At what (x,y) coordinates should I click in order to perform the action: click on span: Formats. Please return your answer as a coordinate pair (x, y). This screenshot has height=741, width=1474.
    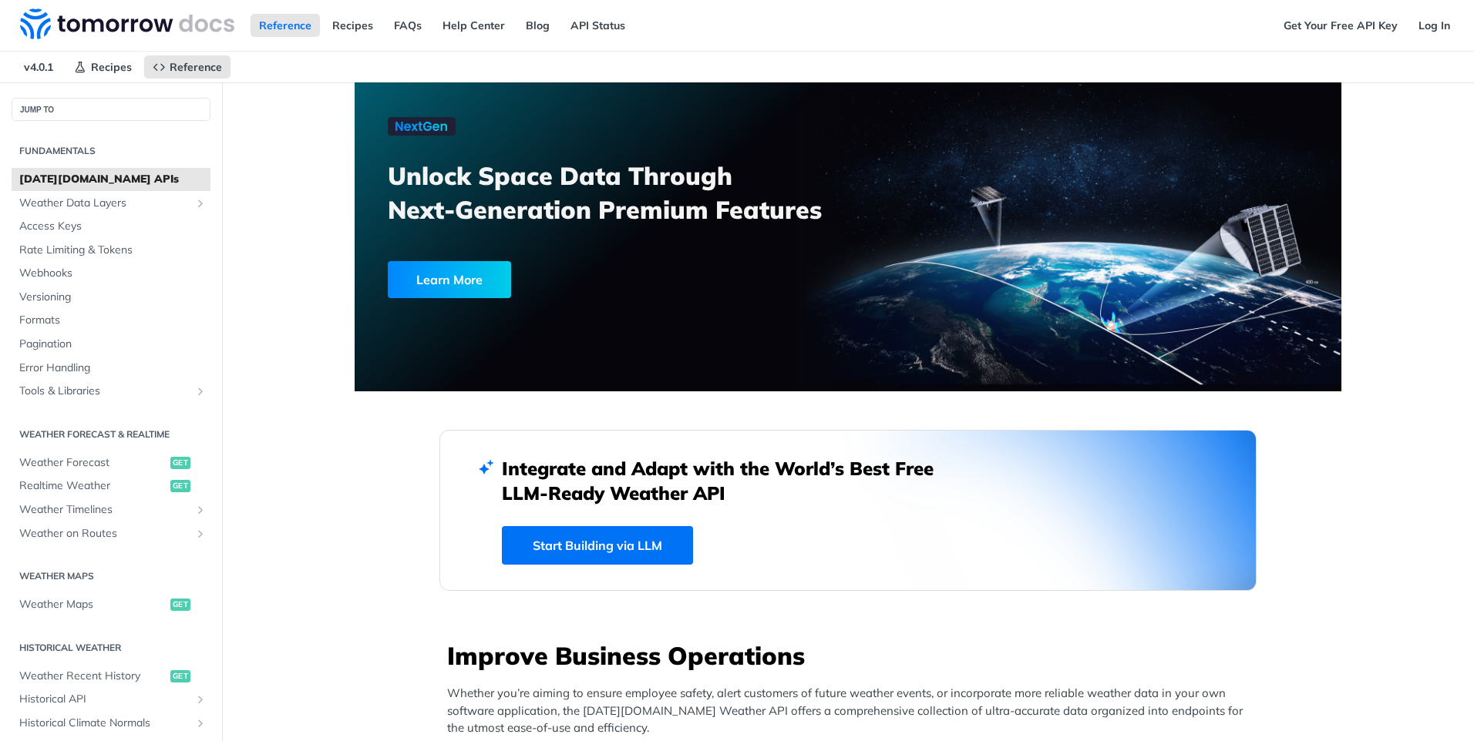
    Looking at the image, I should click on (113, 321).